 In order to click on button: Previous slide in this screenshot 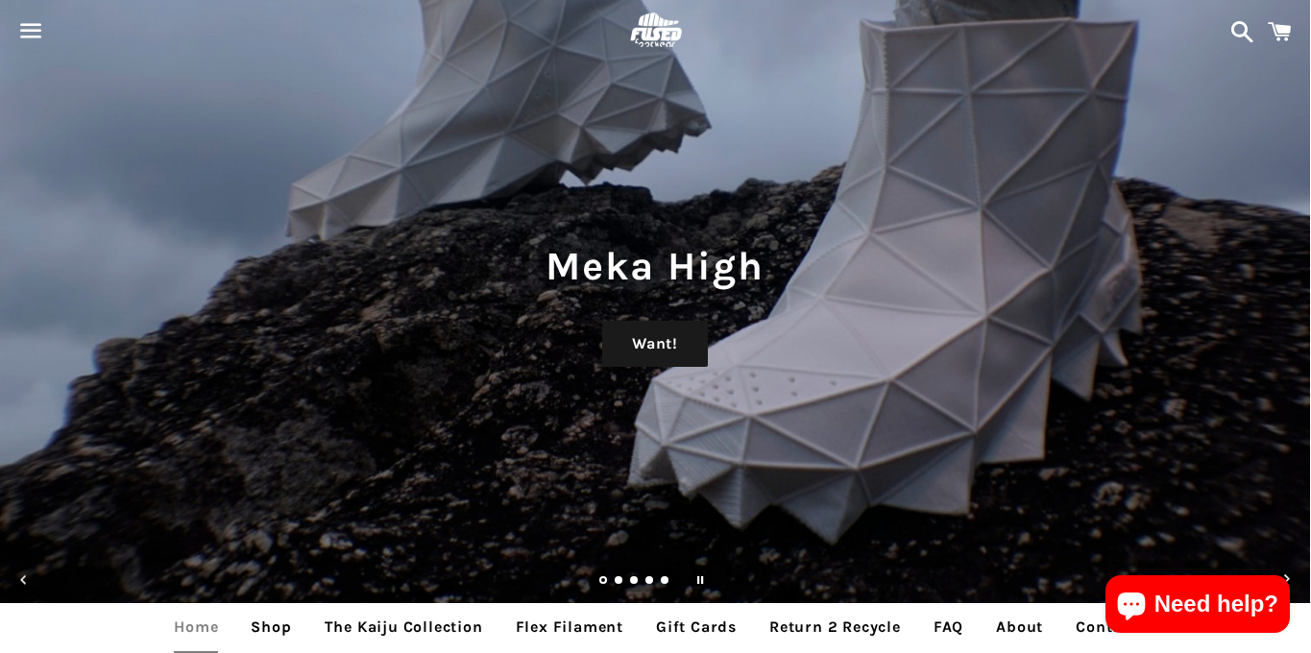, I will do `click(24, 580)`.